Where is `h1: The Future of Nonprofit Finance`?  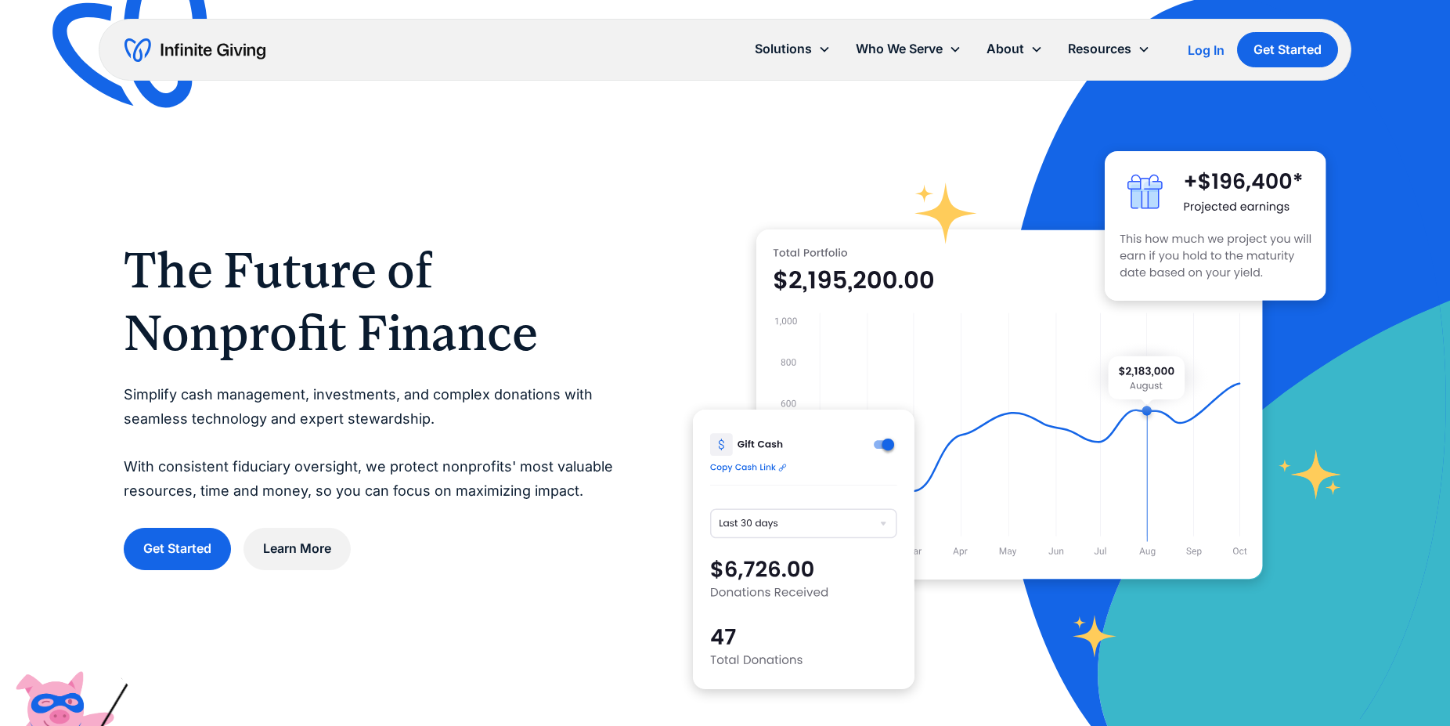
h1: The Future of Nonprofit Finance is located at coordinates (376, 301).